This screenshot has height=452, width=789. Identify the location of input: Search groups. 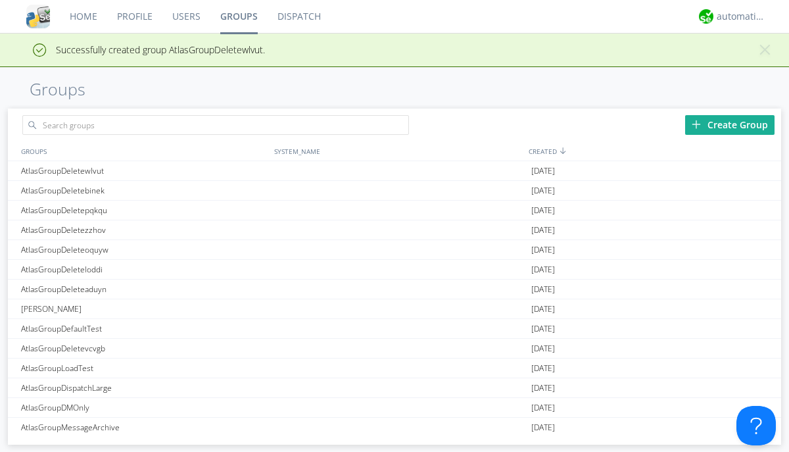
(216, 125).